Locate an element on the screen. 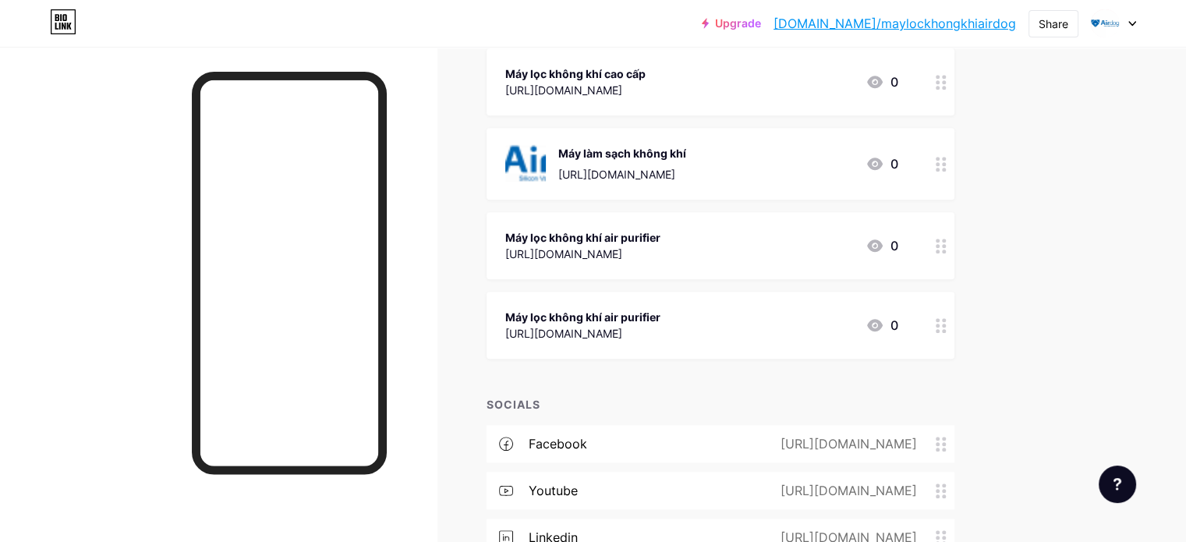 Image resolution: width=1186 pixels, height=542 pixels. a: Upgrade is located at coordinates (731, 23).